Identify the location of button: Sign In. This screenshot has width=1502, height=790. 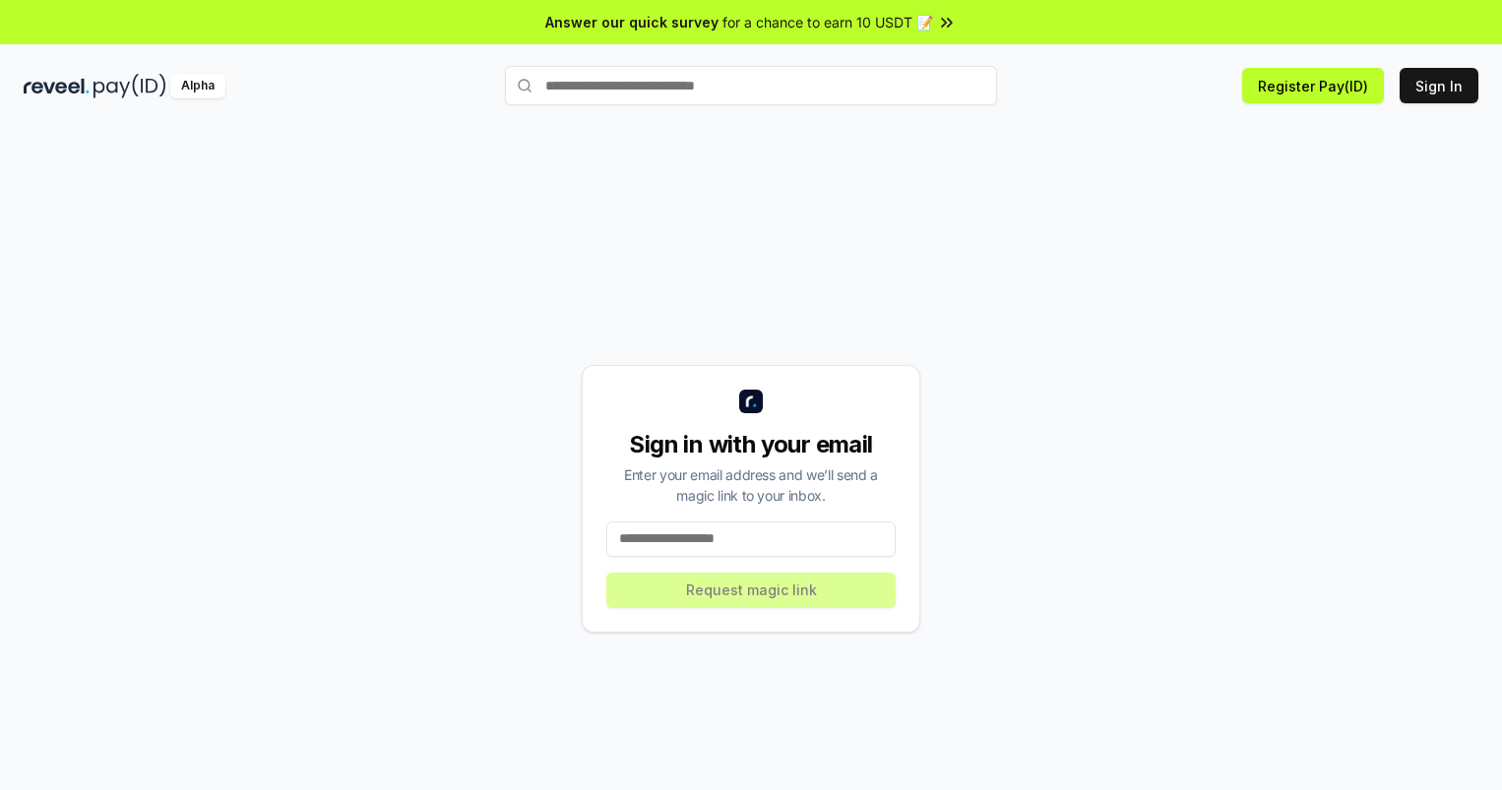
(1439, 86).